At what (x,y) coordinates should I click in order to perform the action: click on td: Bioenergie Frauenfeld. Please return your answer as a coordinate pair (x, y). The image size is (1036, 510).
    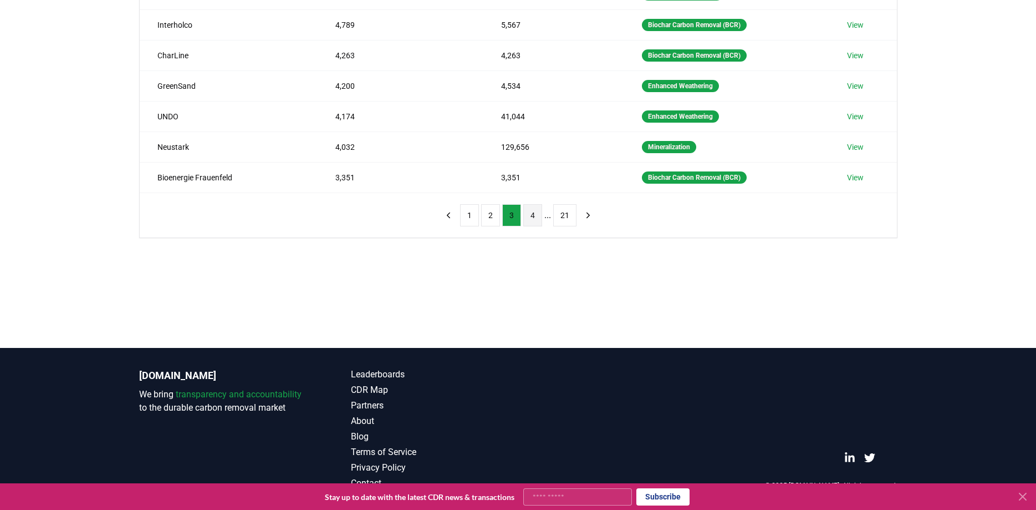
    Looking at the image, I should click on (228, 177).